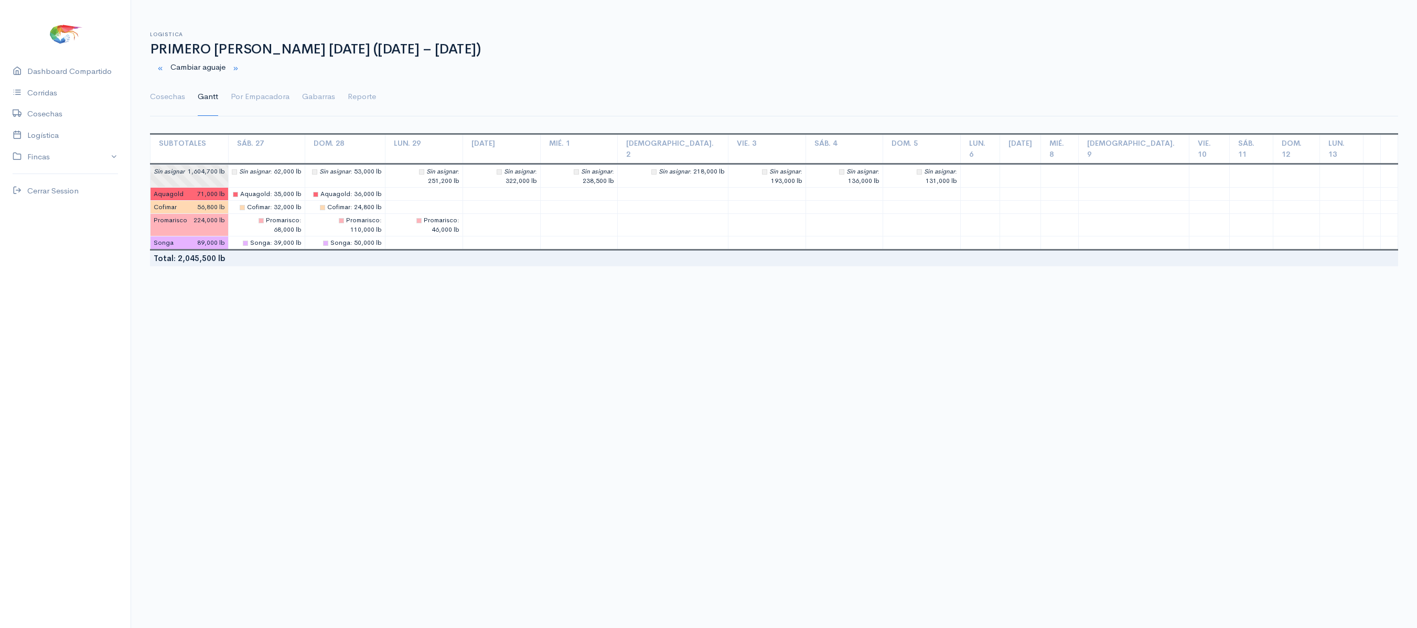 This screenshot has width=1417, height=628. What do you see at coordinates (267, 194) in the screenshot?
I see `span: : 35,000 lb` at bounding box center [267, 194].